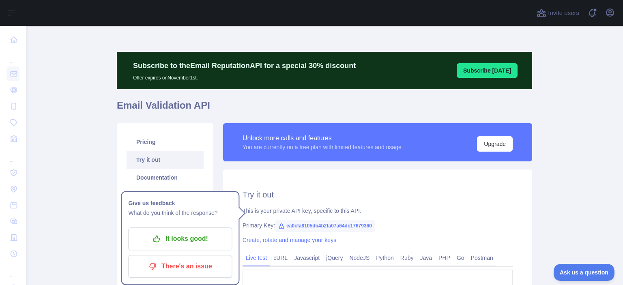  Describe the element at coordinates (165, 196) in the screenshot. I see `a: Integrations New` at that location.